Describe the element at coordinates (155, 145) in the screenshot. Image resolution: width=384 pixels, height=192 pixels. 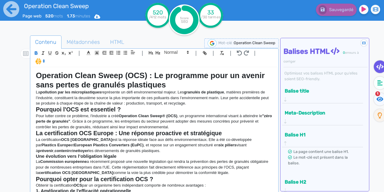
I see `p: La certification est la réponse idéale face aux défis environnementaux. Elle a été co-développée ...` at that location.